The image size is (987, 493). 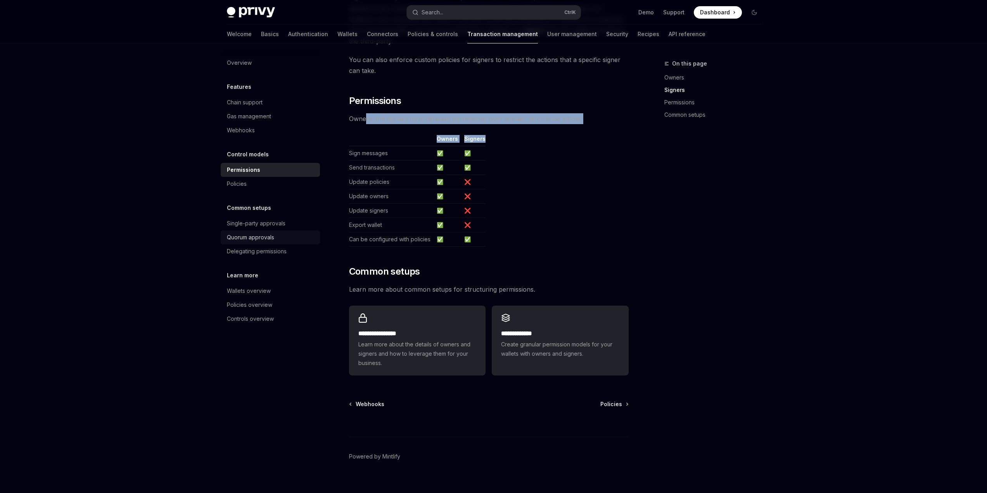 What do you see at coordinates (250, 237) in the screenshot?
I see `div: Quorum approvals` at bounding box center [250, 237].